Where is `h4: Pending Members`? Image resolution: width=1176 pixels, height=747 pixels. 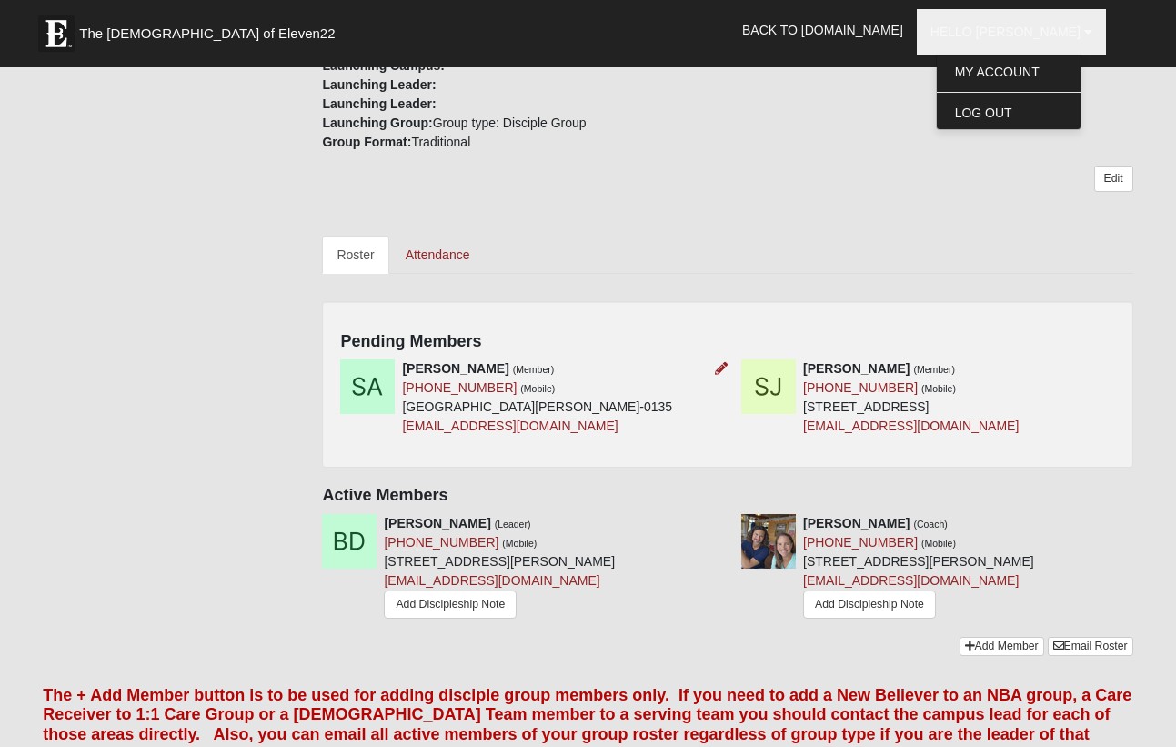
h4: Pending Members is located at coordinates (727, 342).